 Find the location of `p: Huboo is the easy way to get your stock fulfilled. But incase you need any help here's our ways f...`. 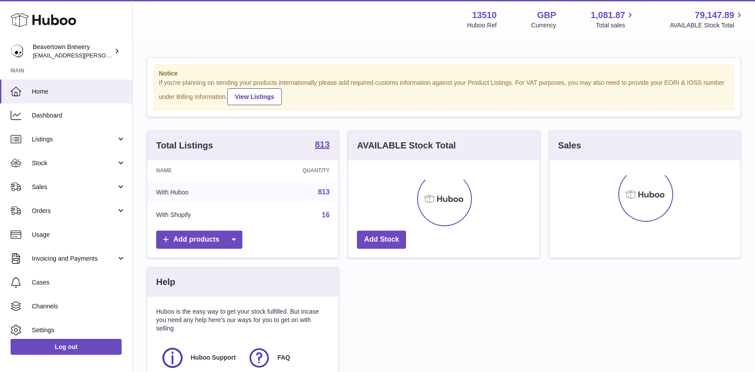

p: Huboo is the easy way to get your stock fulfilled. But incase you need any help here's our ways f... is located at coordinates (243, 320).